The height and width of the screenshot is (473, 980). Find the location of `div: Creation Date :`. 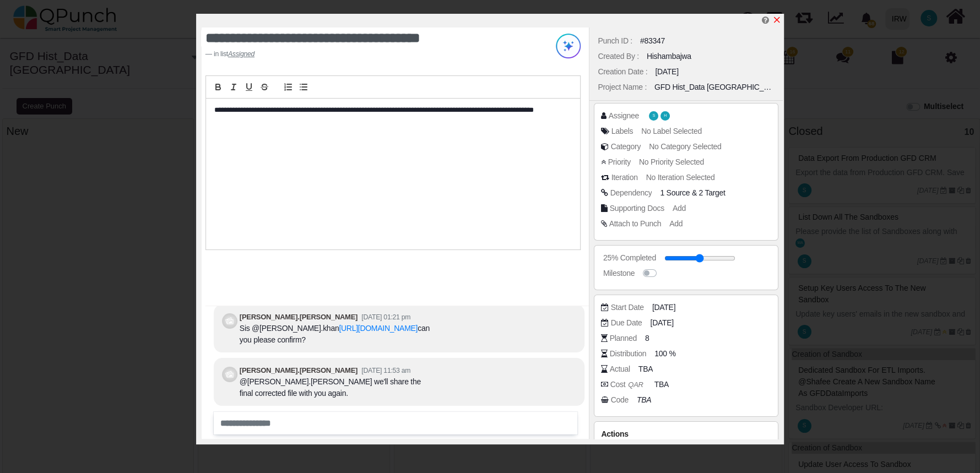

div: Creation Date : is located at coordinates (623, 72).